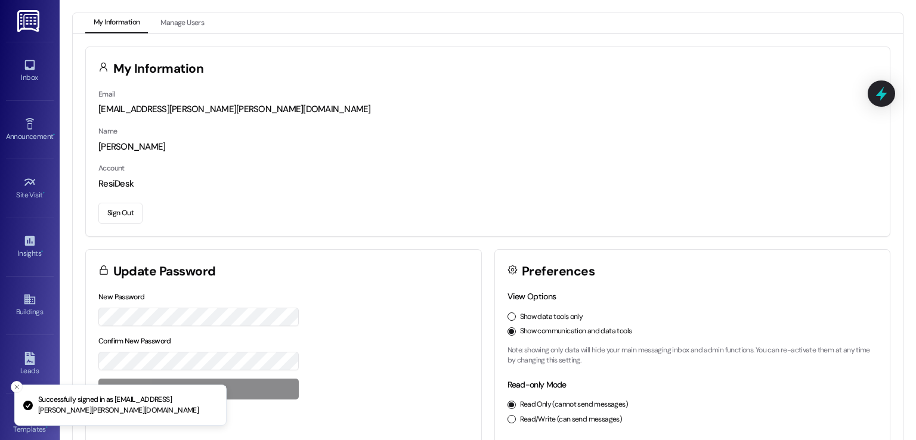 This screenshot has width=916, height=440. Describe the element at coordinates (30, 423) in the screenshot. I see `a: Templates •` at that location.